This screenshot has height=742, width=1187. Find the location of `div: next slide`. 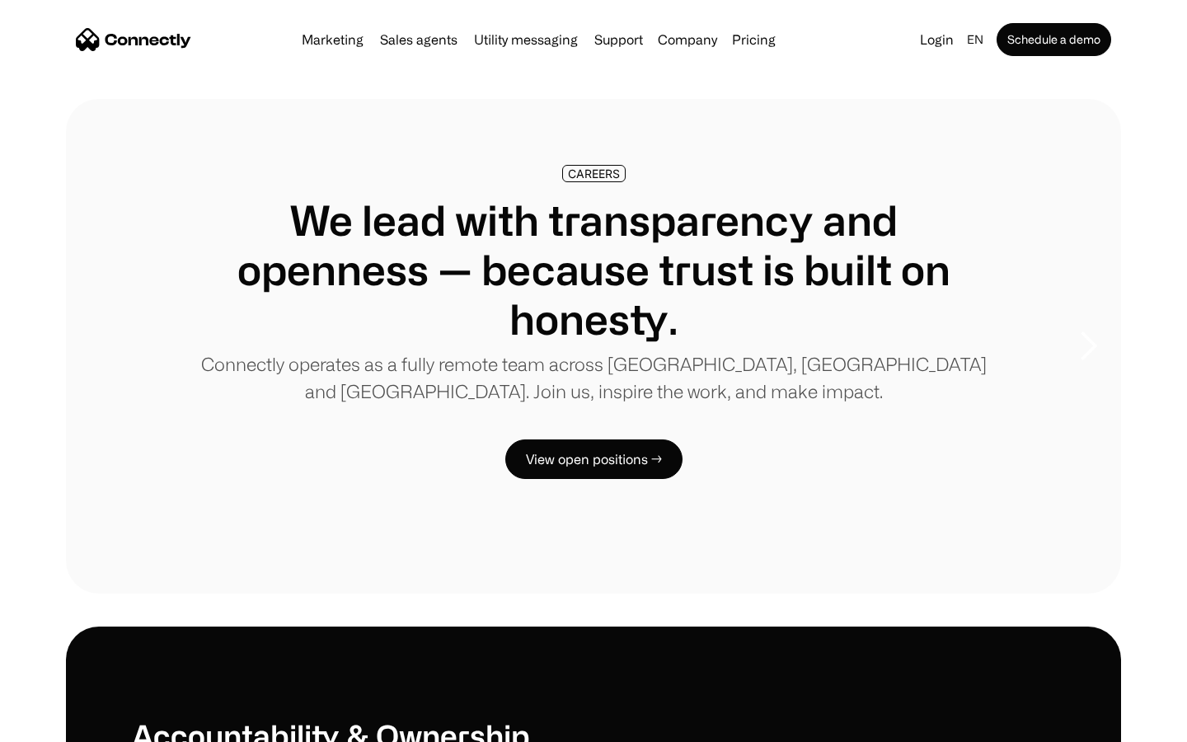

div: next slide is located at coordinates (1088, 346).